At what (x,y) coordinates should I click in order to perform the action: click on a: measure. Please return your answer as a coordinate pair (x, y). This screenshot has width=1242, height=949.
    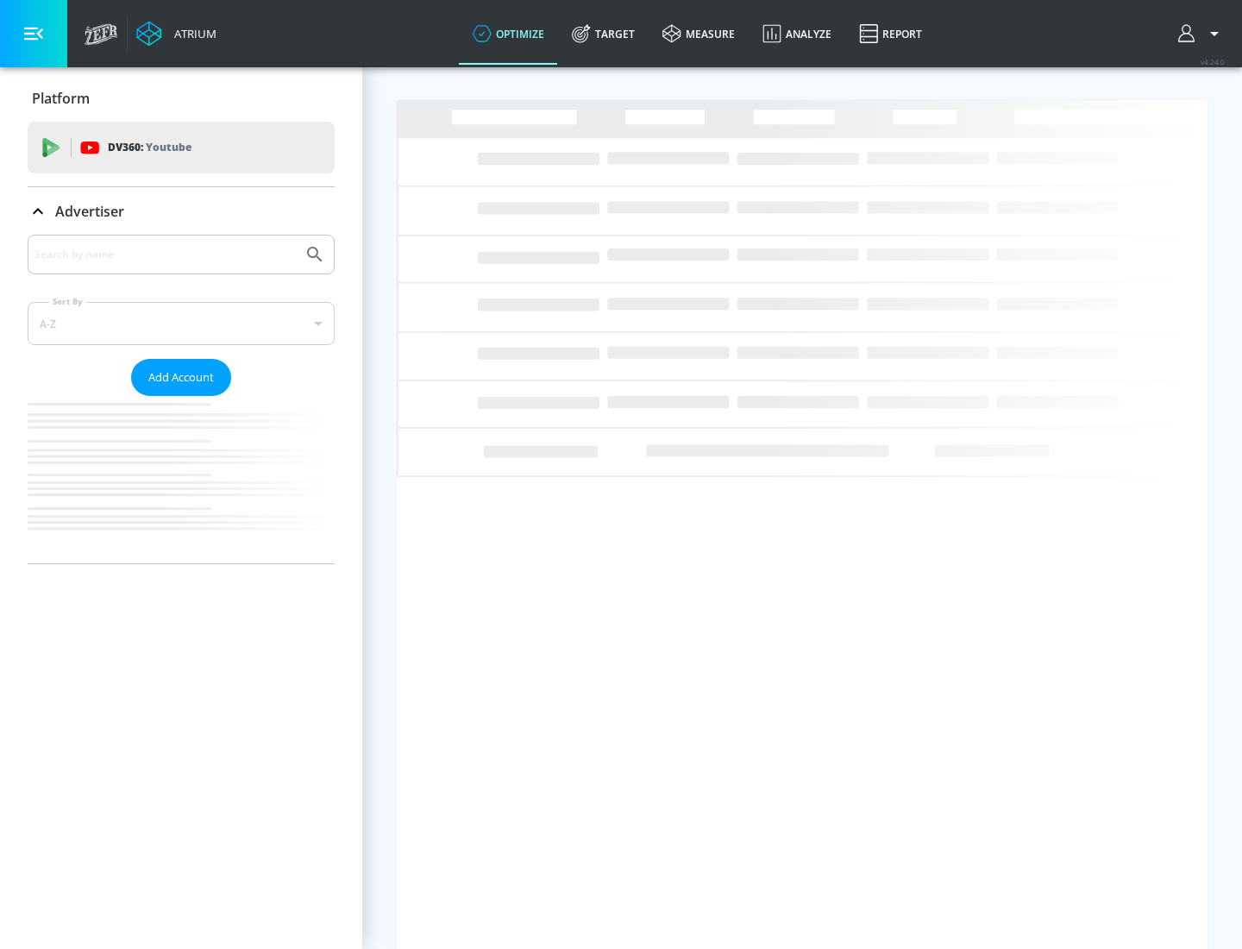
    Looking at the image, I should click on (699, 34).